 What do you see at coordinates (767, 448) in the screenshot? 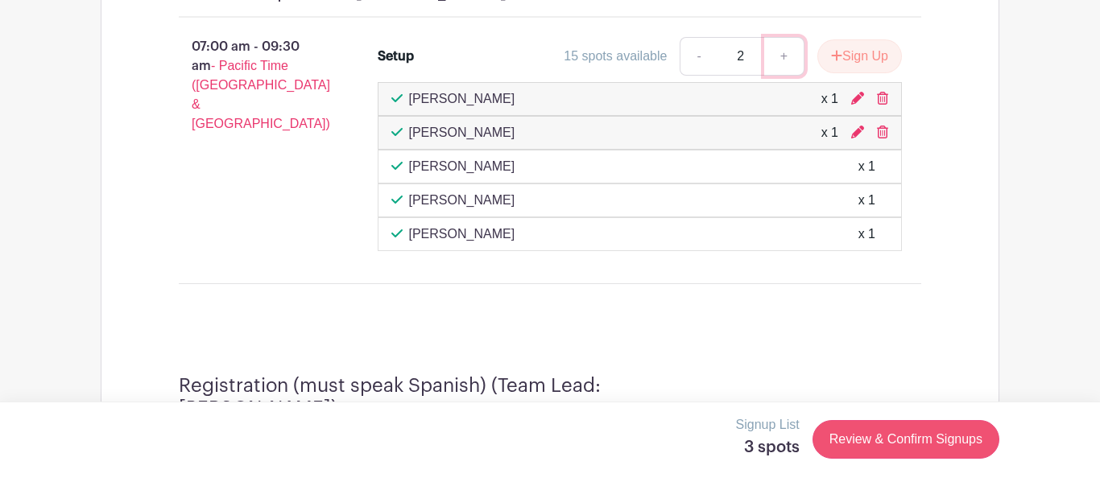
I see `h5: 3 spots` at bounding box center [767, 448].